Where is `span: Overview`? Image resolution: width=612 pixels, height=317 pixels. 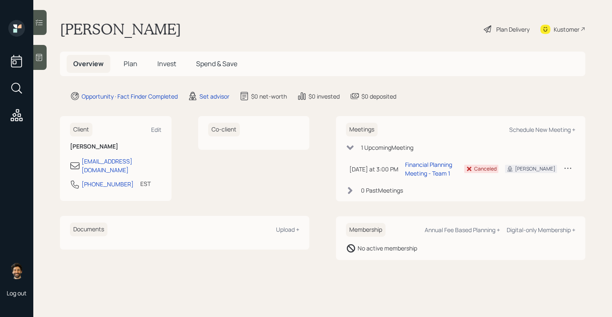
span: Overview is located at coordinates (88, 64).